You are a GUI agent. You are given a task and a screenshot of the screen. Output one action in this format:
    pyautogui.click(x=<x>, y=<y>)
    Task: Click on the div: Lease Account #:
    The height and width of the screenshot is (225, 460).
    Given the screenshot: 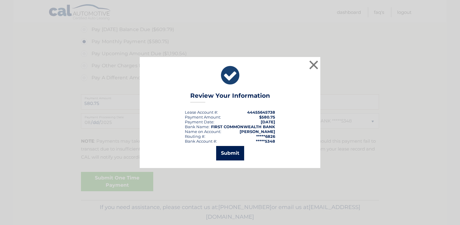 What is the action you would take?
    pyautogui.click(x=201, y=112)
    